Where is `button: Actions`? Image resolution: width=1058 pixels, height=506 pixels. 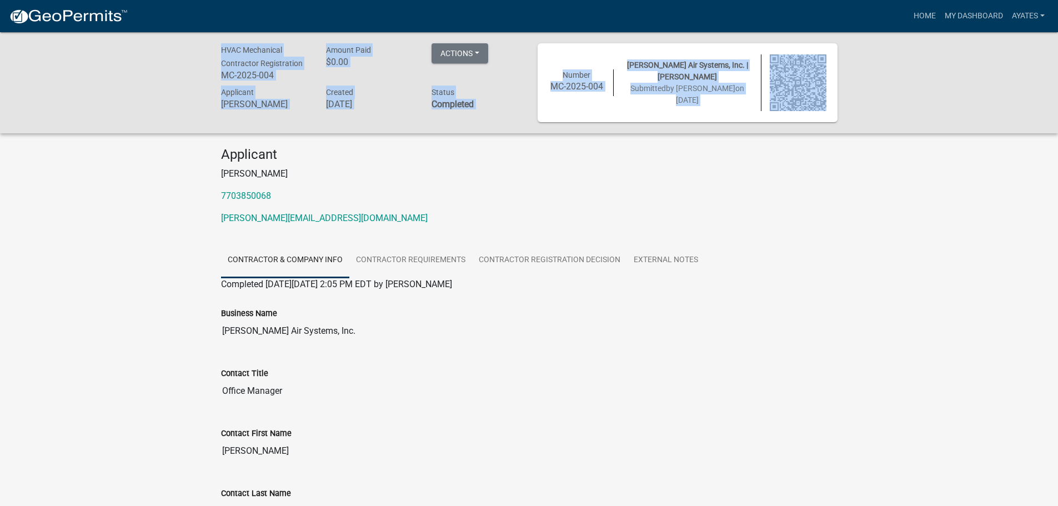
button: Actions is located at coordinates (460, 53).